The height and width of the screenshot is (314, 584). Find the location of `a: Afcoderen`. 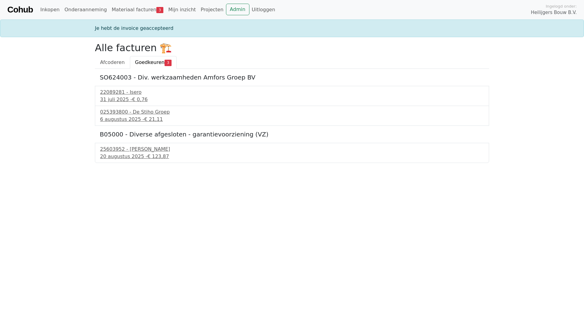

a: Afcoderen is located at coordinates (112, 62).